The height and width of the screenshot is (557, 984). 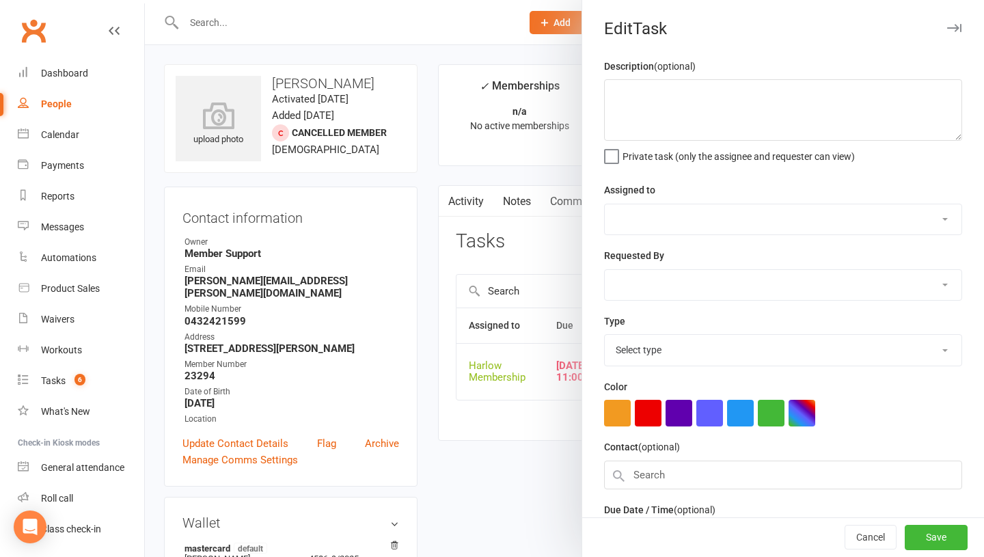 I want to click on a: Payments, so click(x=81, y=165).